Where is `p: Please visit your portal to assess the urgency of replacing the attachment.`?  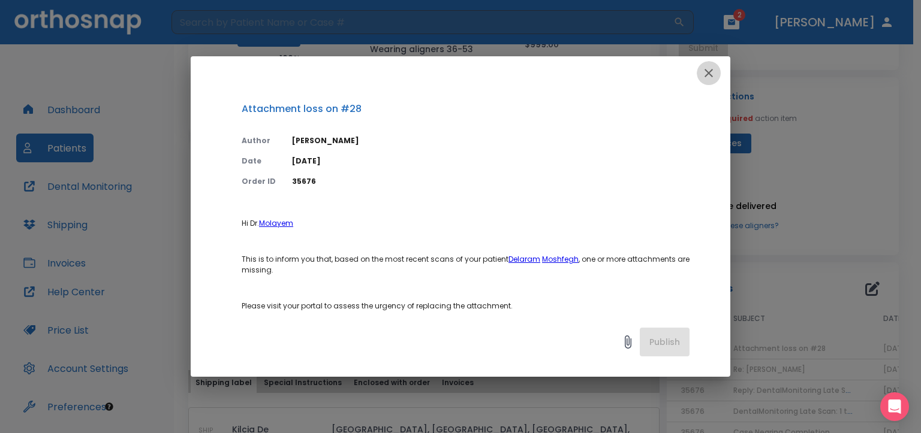
p: Please visit your portal to assess the urgency of replacing the attachment. is located at coordinates (465, 306).